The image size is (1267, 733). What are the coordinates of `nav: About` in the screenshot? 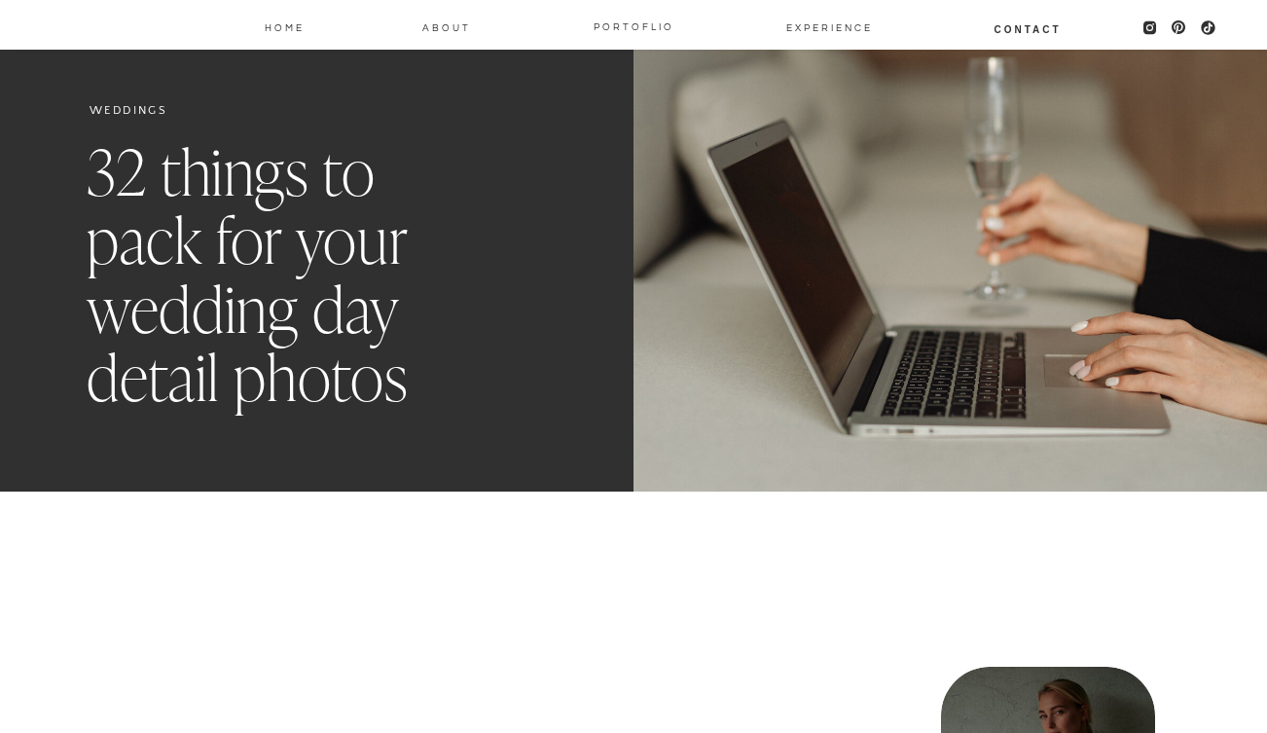 It's located at (447, 26).